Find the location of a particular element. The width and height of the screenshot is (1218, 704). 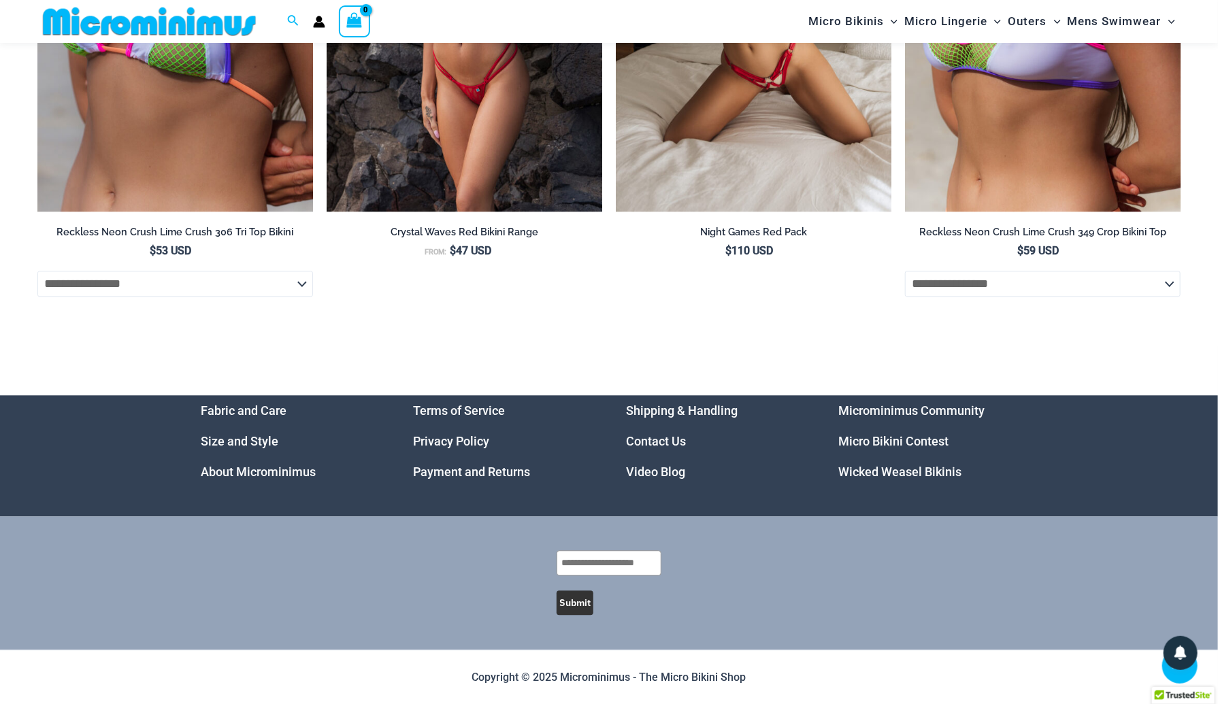

p: Copyright © 2025 Microminimus - The Micro Bikini Shop is located at coordinates (609, 678).